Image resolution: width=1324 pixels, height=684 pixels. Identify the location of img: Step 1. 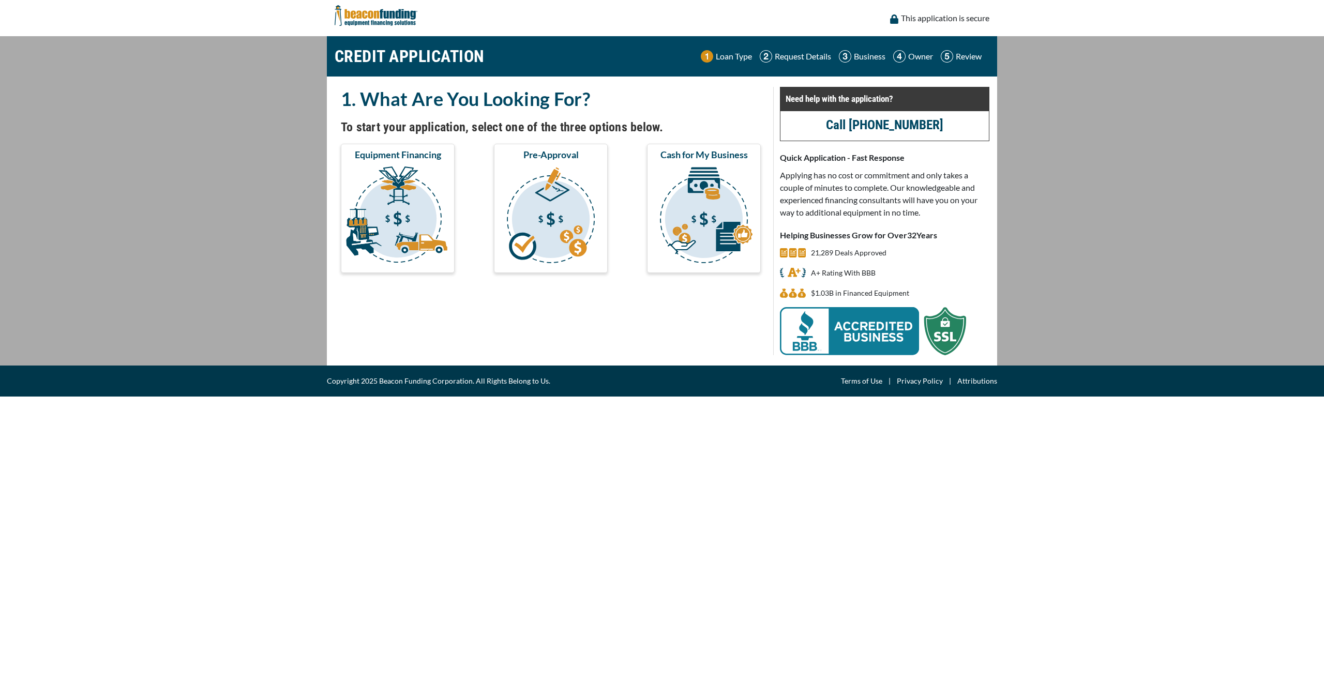
(707, 56).